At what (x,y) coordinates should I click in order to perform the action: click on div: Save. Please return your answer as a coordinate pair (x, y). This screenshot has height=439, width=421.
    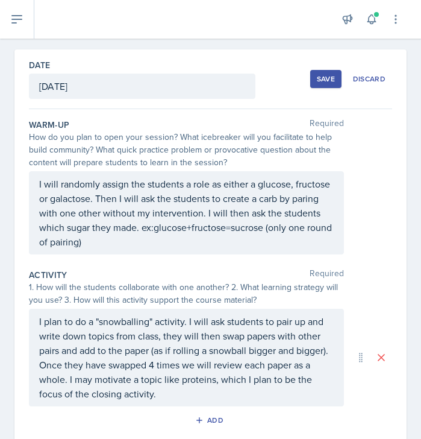
    Looking at the image, I should click on (326, 79).